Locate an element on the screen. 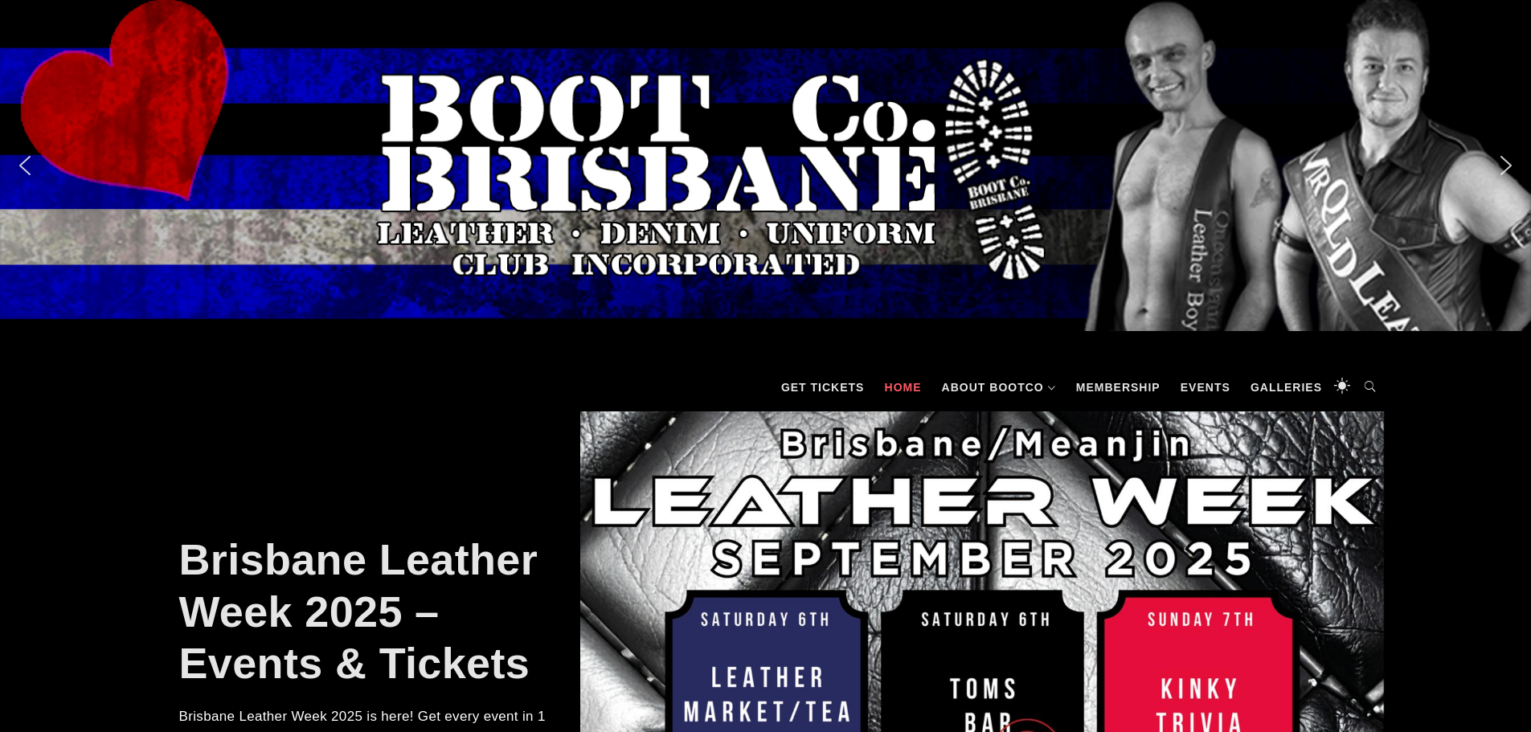 This screenshot has height=732, width=1531. a: About BootCo is located at coordinates (999, 387).